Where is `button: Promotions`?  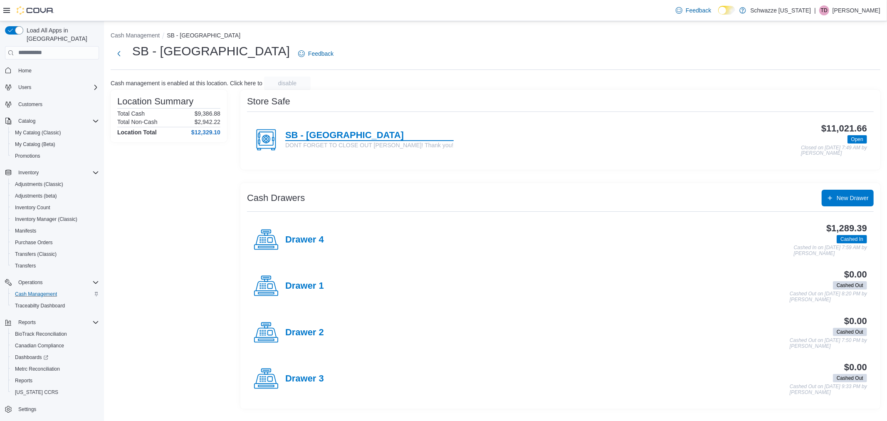
button: Promotions is located at coordinates (55, 156).